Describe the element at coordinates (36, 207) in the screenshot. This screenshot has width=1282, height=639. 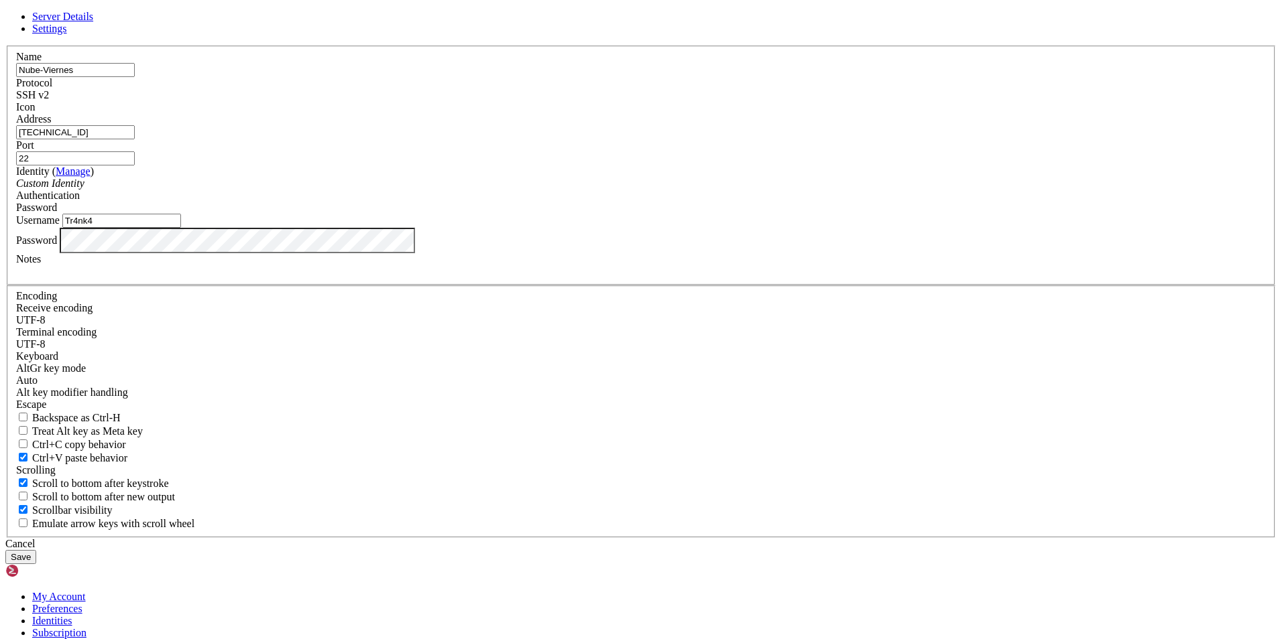
I see `span: Password` at that location.